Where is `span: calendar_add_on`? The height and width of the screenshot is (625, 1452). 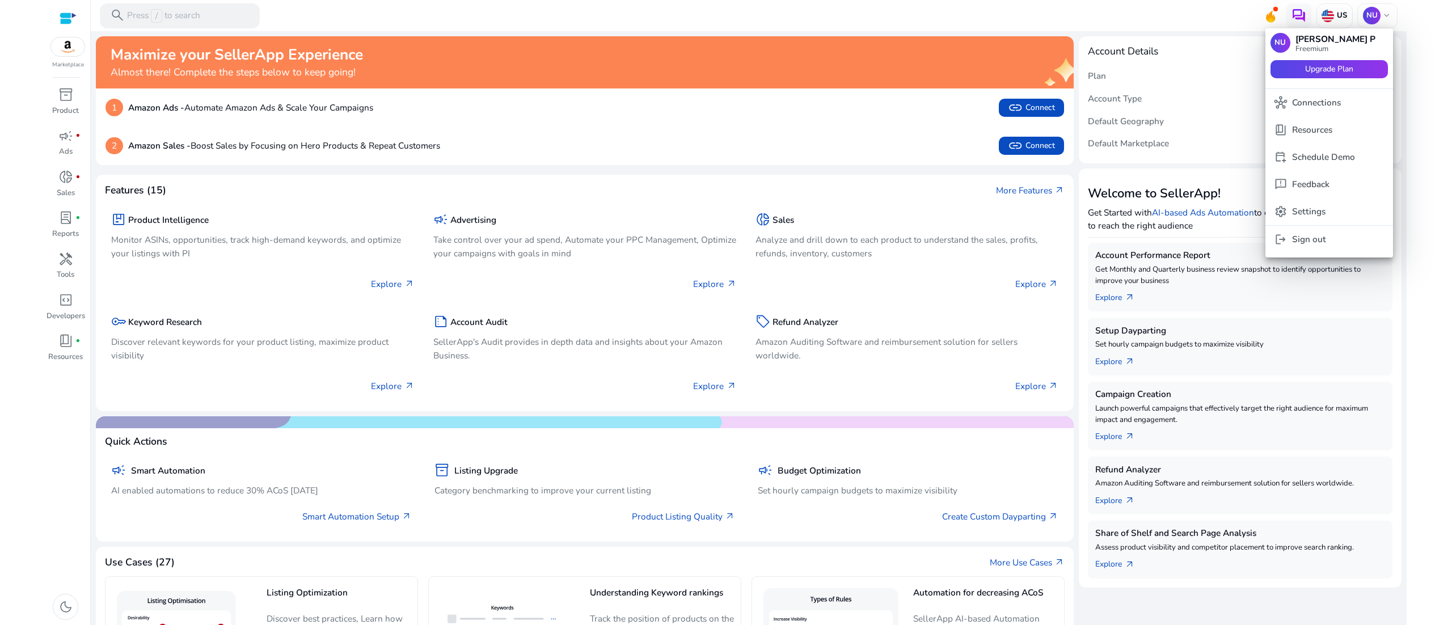
span: calendar_add_on is located at coordinates (1280, 156).